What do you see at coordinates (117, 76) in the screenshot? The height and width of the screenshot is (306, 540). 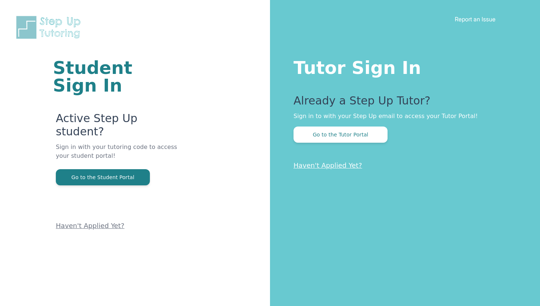 I see `h1: Student Sign In` at bounding box center [117, 76].